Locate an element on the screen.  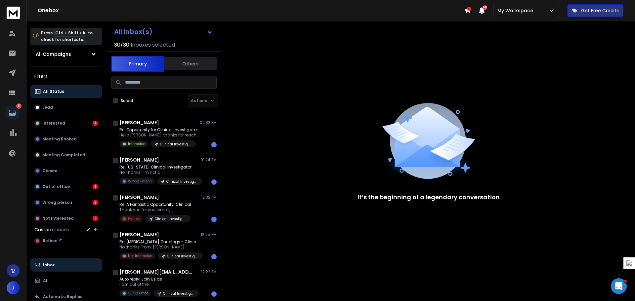
h1: All Campaigns is located at coordinates (53, 54).